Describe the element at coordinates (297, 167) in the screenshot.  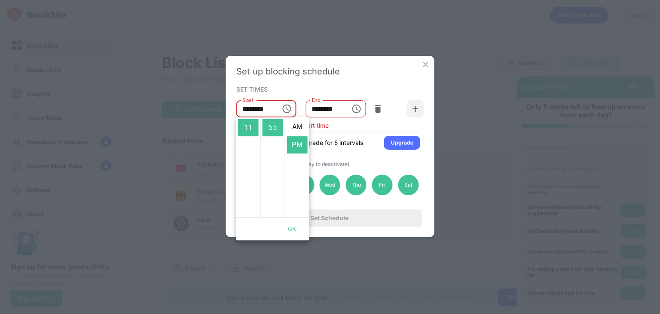
I see `ul: Select meridiem` at that location.